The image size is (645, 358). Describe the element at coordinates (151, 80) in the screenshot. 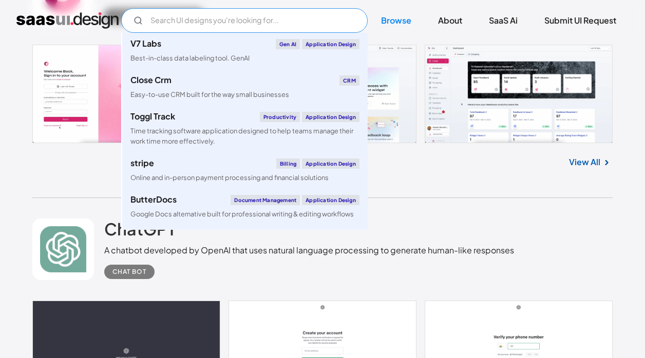

I see `div: Close Crm` at that location.